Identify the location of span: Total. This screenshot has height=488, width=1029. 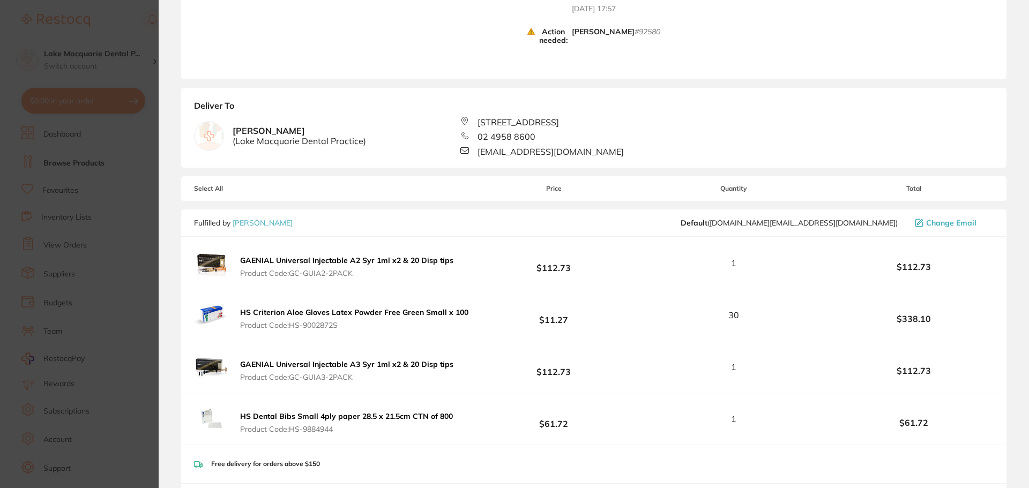
(914, 189).